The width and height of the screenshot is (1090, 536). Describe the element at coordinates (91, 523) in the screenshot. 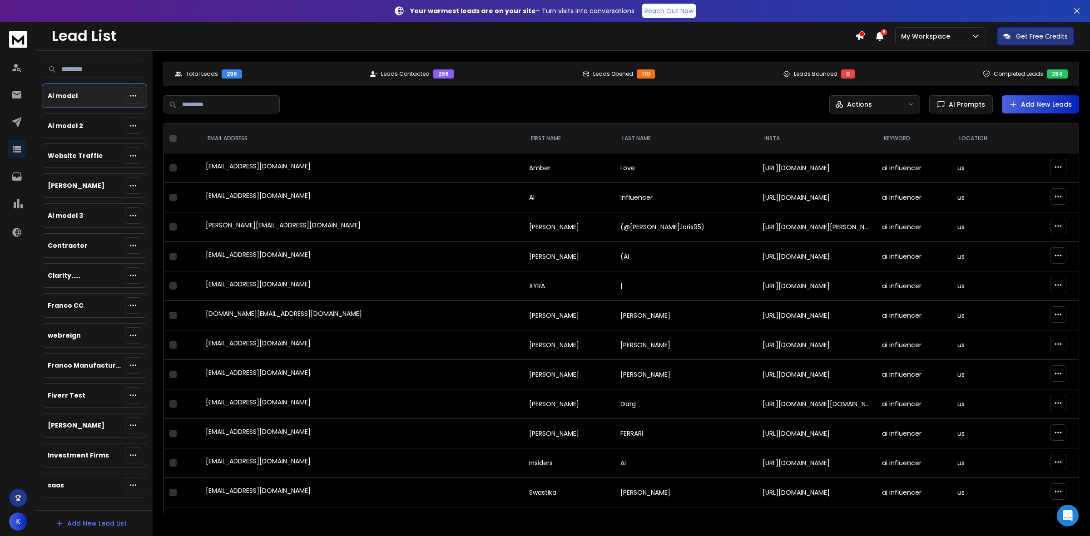

I see `button: Add New Lead List` at that location.